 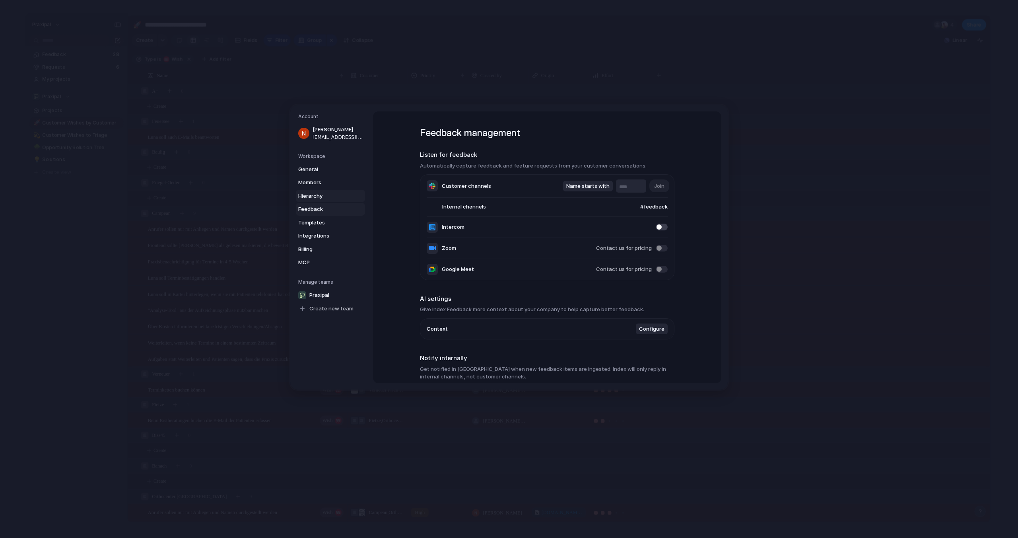 I want to click on h1: Feedback management, so click(x=547, y=133).